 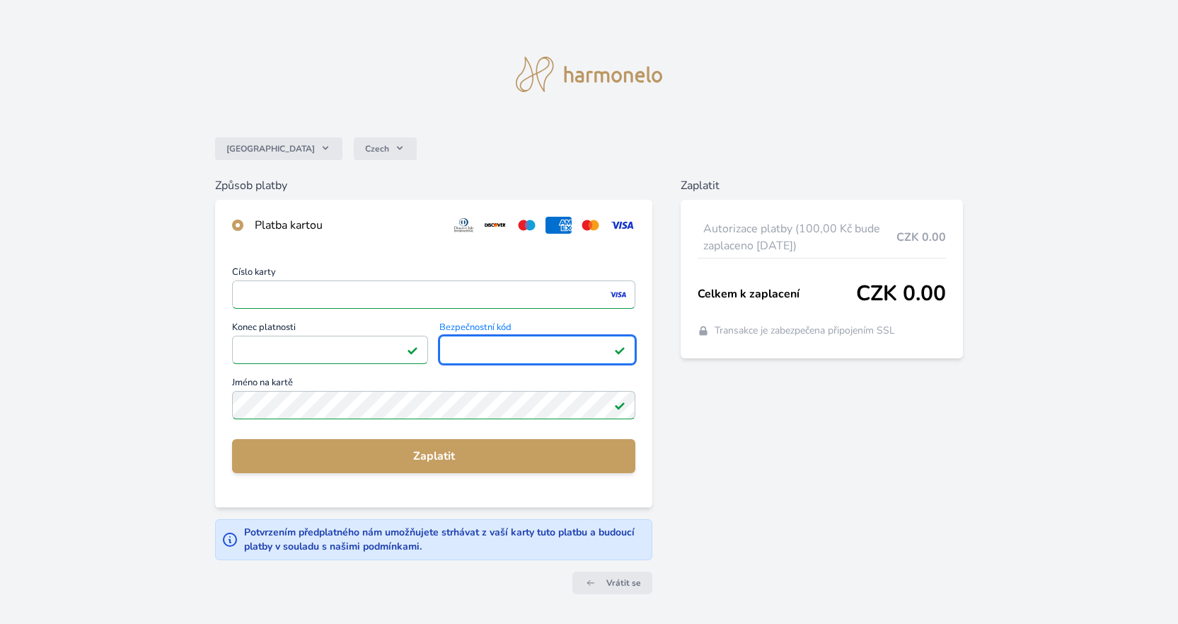 What do you see at coordinates (434, 456) in the screenshot?
I see `span: Zaplatit` at bounding box center [434, 456].